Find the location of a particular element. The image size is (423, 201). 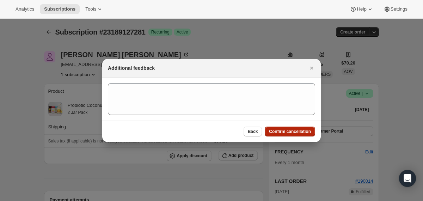

span: Analytics is located at coordinates (25, 9).